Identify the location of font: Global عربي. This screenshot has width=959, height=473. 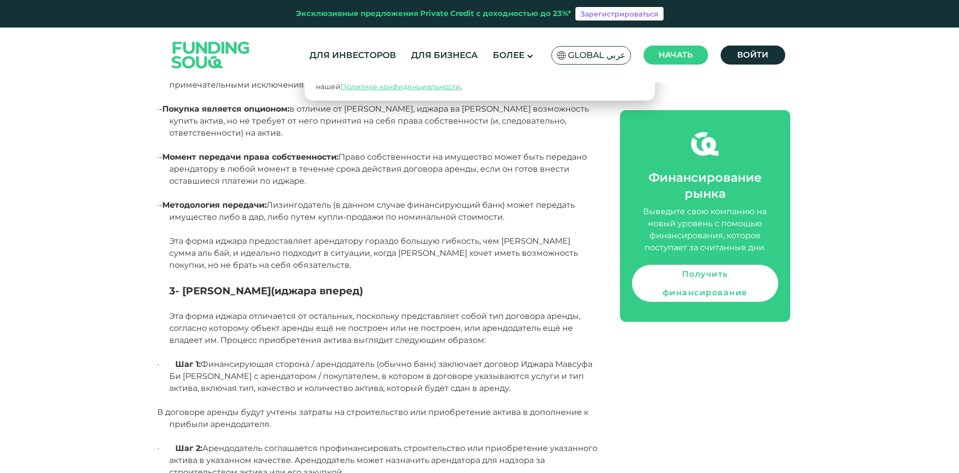
(597, 55).